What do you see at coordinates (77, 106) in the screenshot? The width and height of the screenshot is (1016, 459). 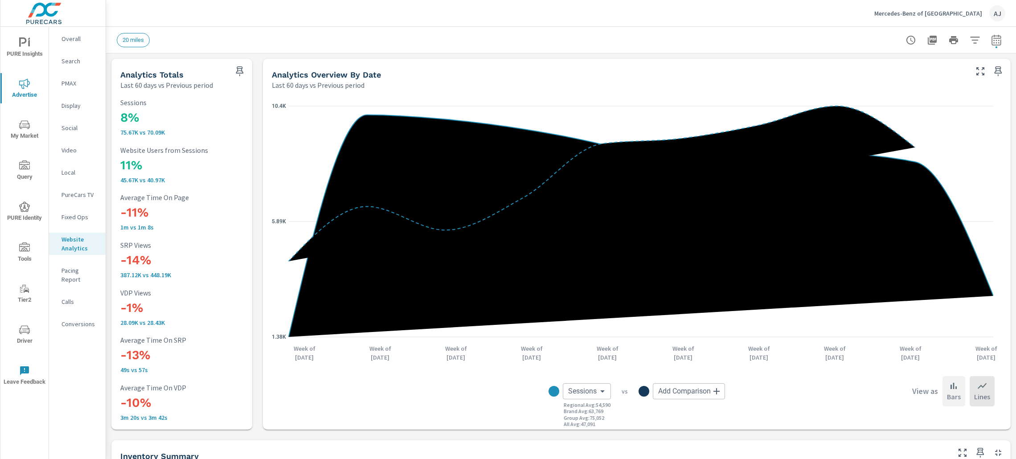 I see `div: Display` at bounding box center [77, 106].